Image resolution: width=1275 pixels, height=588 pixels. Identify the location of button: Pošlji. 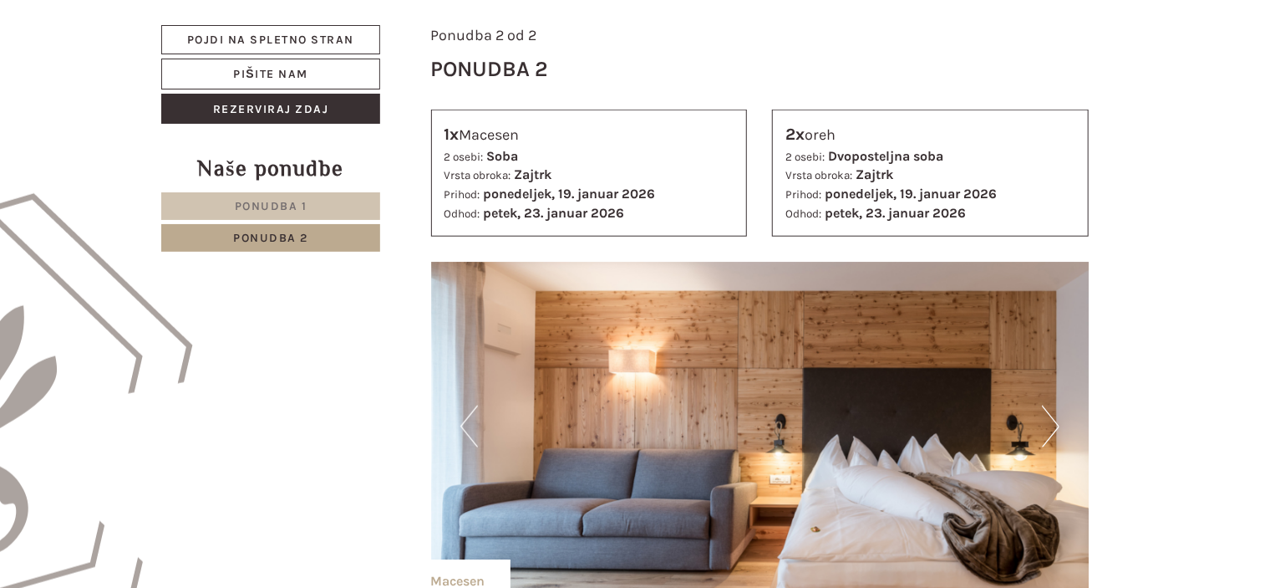
(609, 454).